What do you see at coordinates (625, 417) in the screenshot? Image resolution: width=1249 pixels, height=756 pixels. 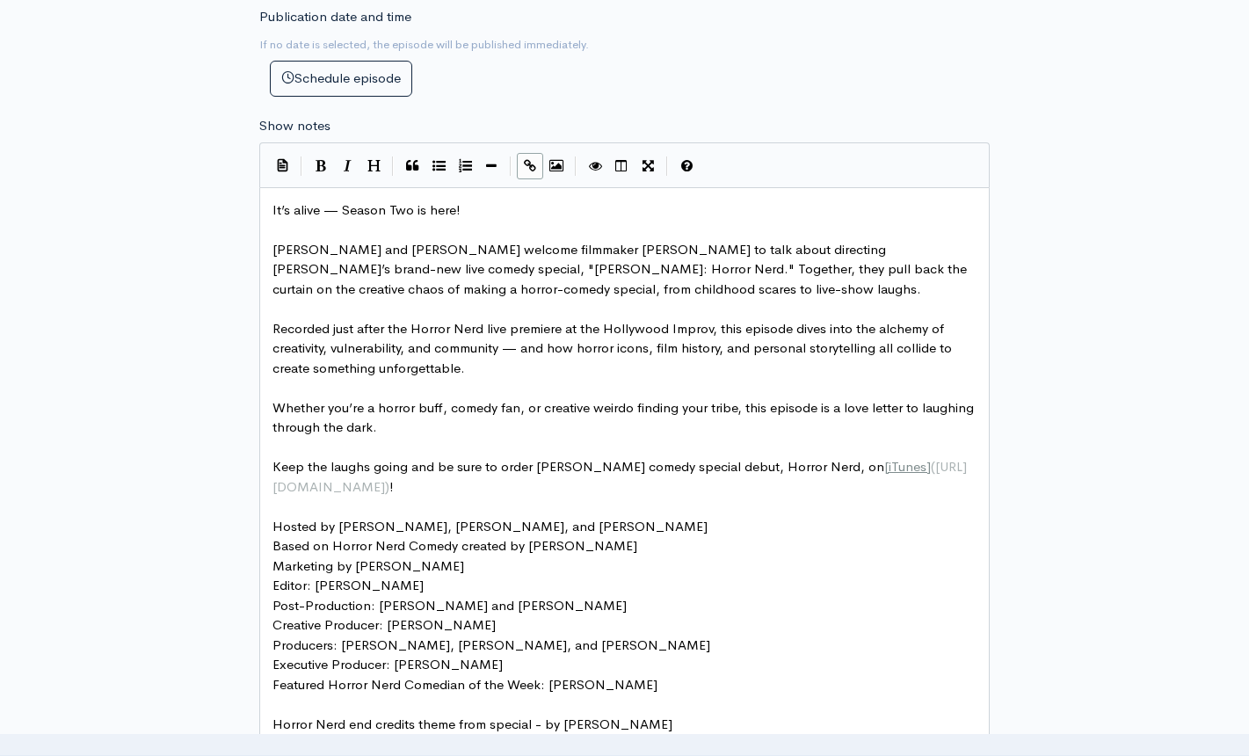 I see `span: Whether you’re a horror buff, comedy fan, or creative weirdo finding your tribe, this episode is ...` at bounding box center [625, 417].